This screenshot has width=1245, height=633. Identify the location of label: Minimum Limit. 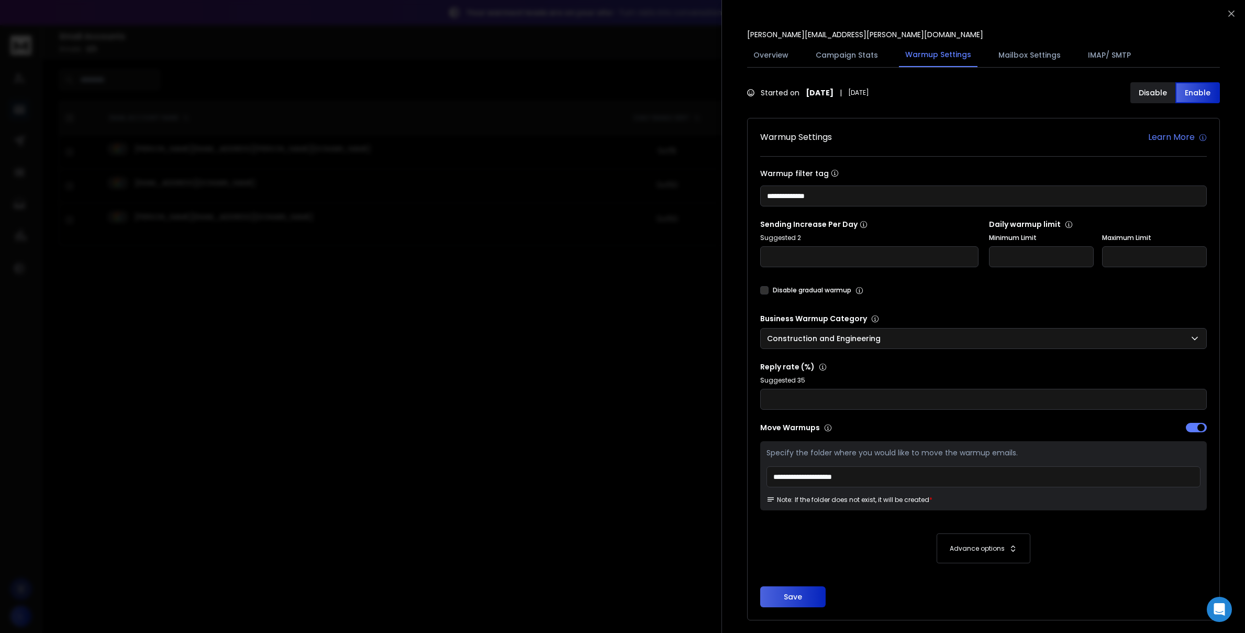
(1041, 238).